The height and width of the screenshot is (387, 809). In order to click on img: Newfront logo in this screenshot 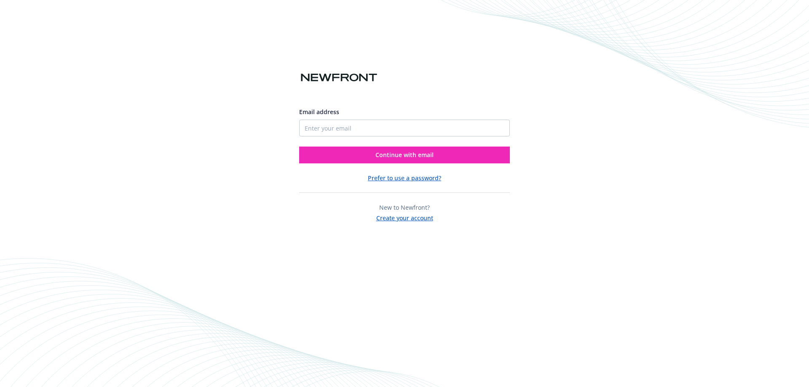, I will do `click(339, 78)`.